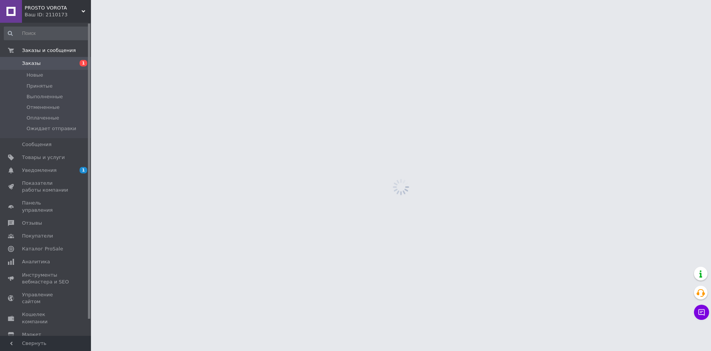  What do you see at coordinates (43, 107) in the screenshot?
I see `span: Отмененные` at bounding box center [43, 107].